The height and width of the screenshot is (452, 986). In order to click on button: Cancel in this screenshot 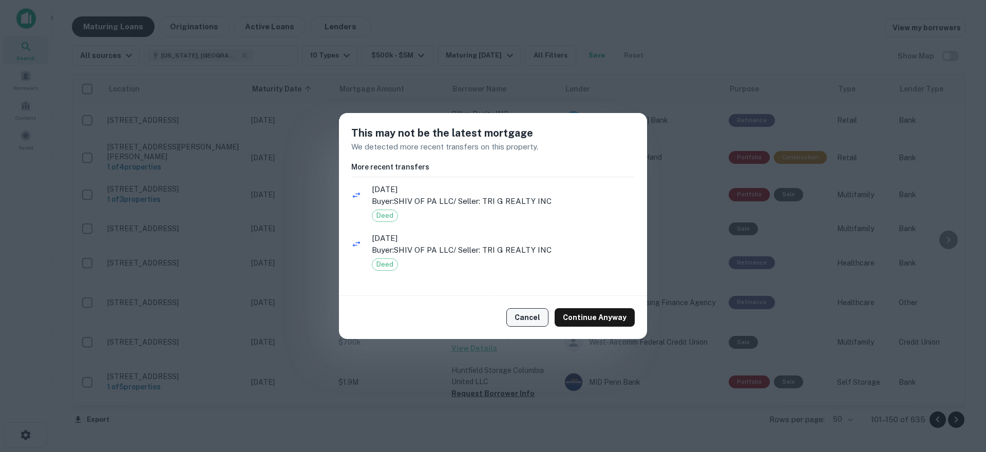, I will do `click(528, 317)`.